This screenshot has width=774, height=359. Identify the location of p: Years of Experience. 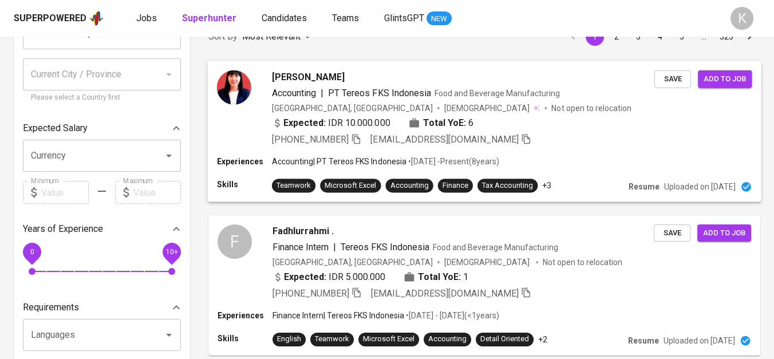
(63, 229).